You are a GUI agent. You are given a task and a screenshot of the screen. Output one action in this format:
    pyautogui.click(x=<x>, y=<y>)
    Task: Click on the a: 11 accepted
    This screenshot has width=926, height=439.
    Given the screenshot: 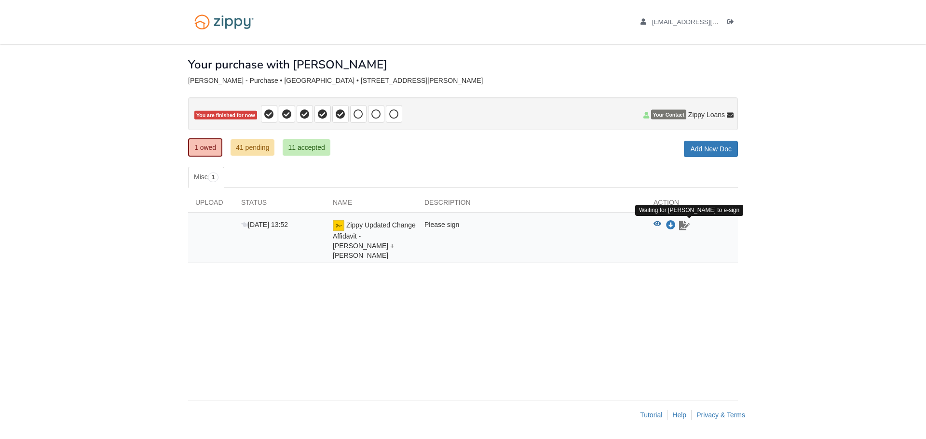 What is the action you would take?
    pyautogui.click(x=306, y=148)
    